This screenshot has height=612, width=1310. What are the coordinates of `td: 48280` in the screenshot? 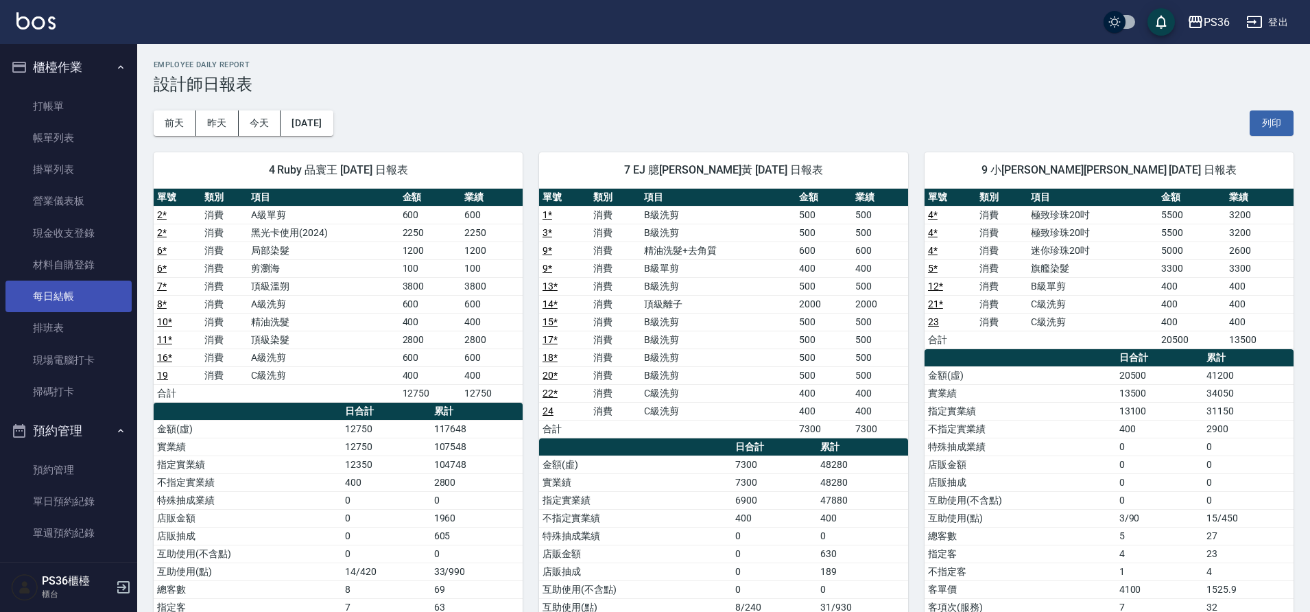 It's located at (862, 482).